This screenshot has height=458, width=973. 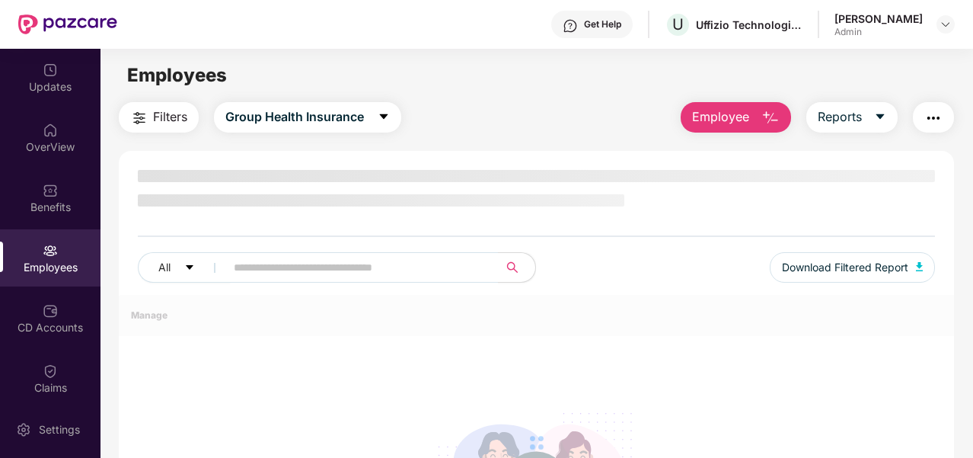 What do you see at coordinates (517, 267) in the screenshot?
I see `button: search` at bounding box center [517, 267].